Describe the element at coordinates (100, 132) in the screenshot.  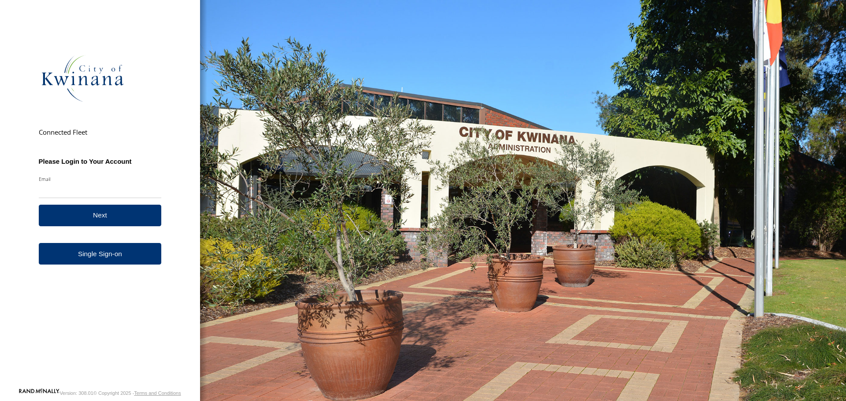
I see `h2: Connected Fleet` at that location.